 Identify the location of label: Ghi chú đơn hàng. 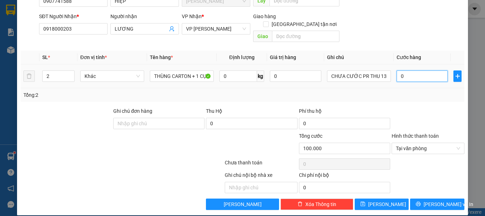
(133, 111).